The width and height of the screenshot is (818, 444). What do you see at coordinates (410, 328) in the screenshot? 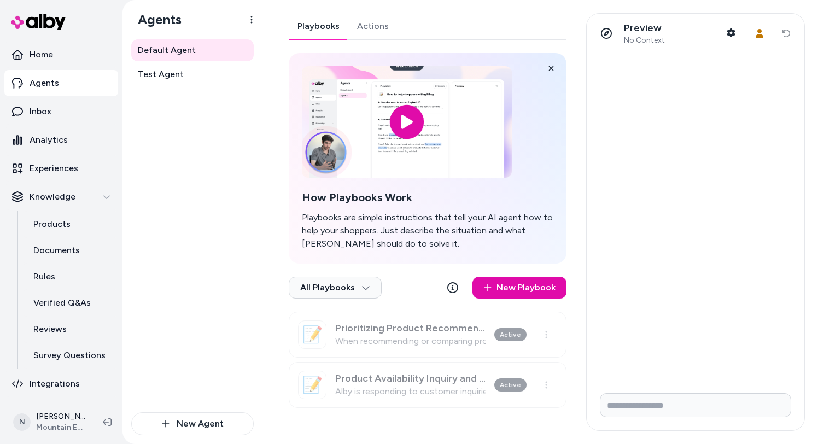
I see `h3: Prioritizing Product Recommendations` at bounding box center [410, 328].